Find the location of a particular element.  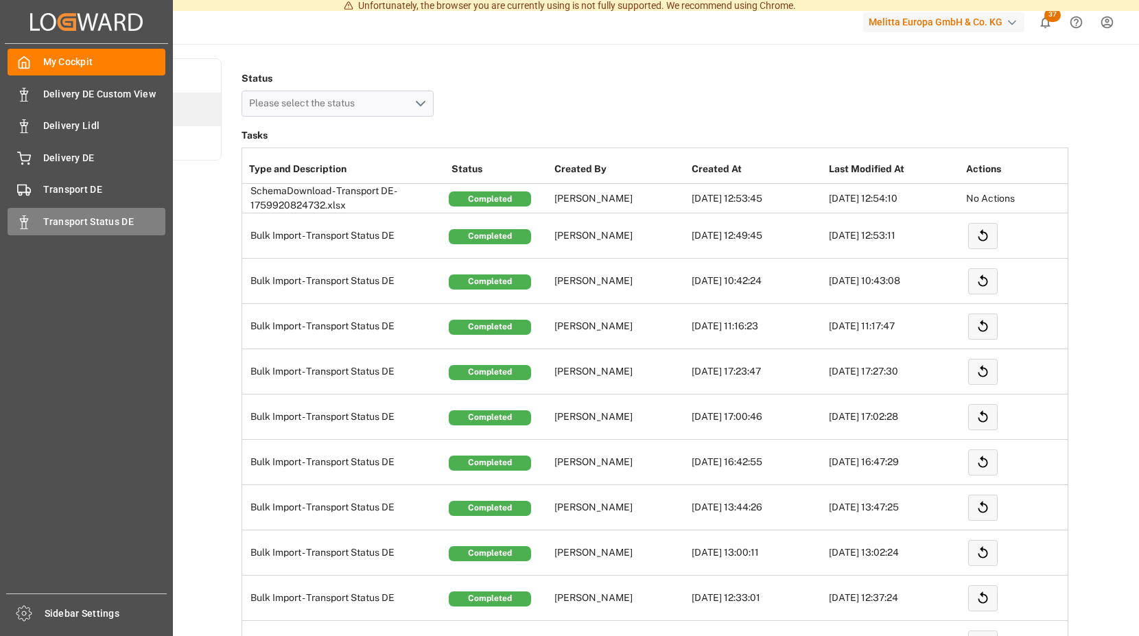

span: Please select the status is located at coordinates (305, 103).